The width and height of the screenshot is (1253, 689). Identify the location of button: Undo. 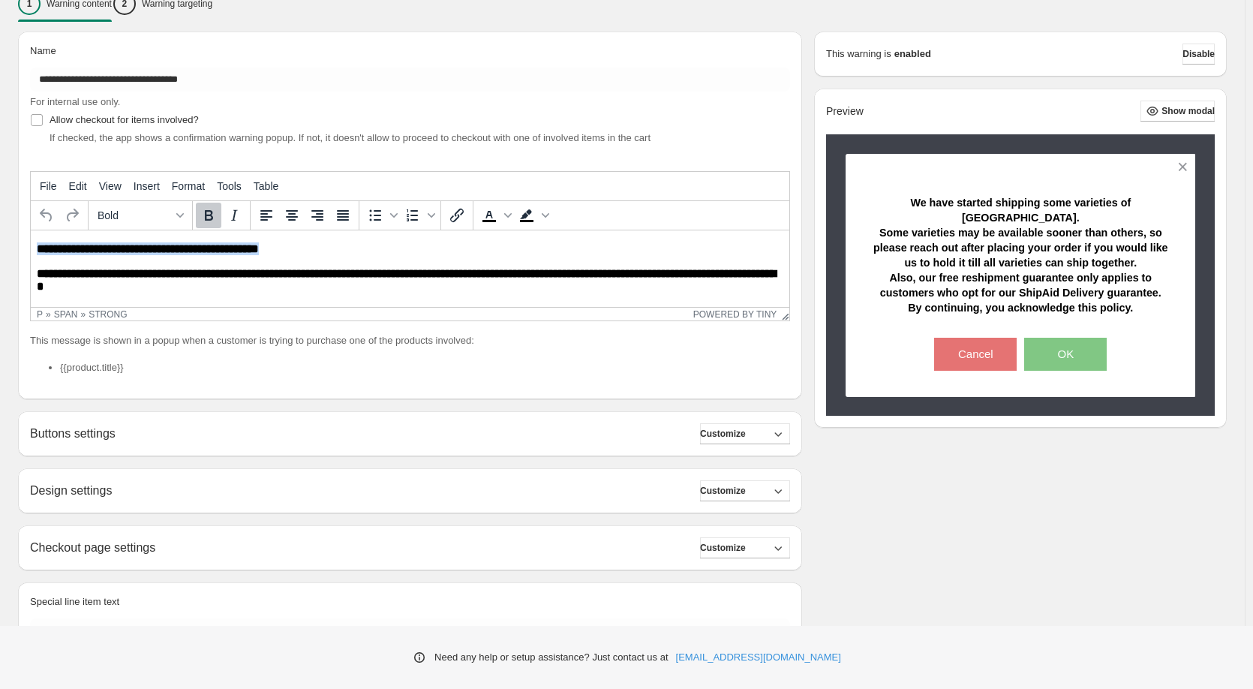
(47, 215).